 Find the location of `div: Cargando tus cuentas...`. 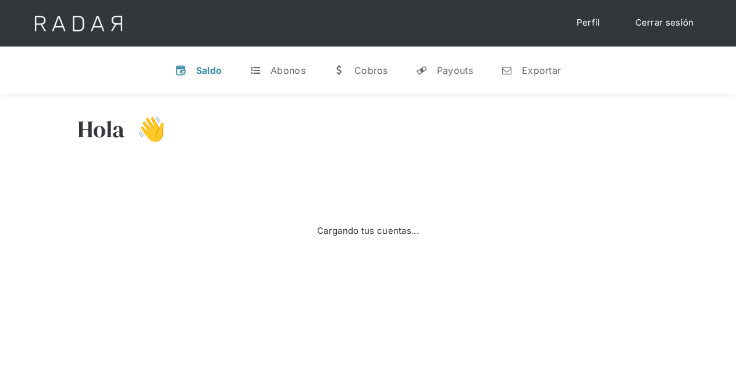

div: Cargando tus cuentas... is located at coordinates (368, 231).